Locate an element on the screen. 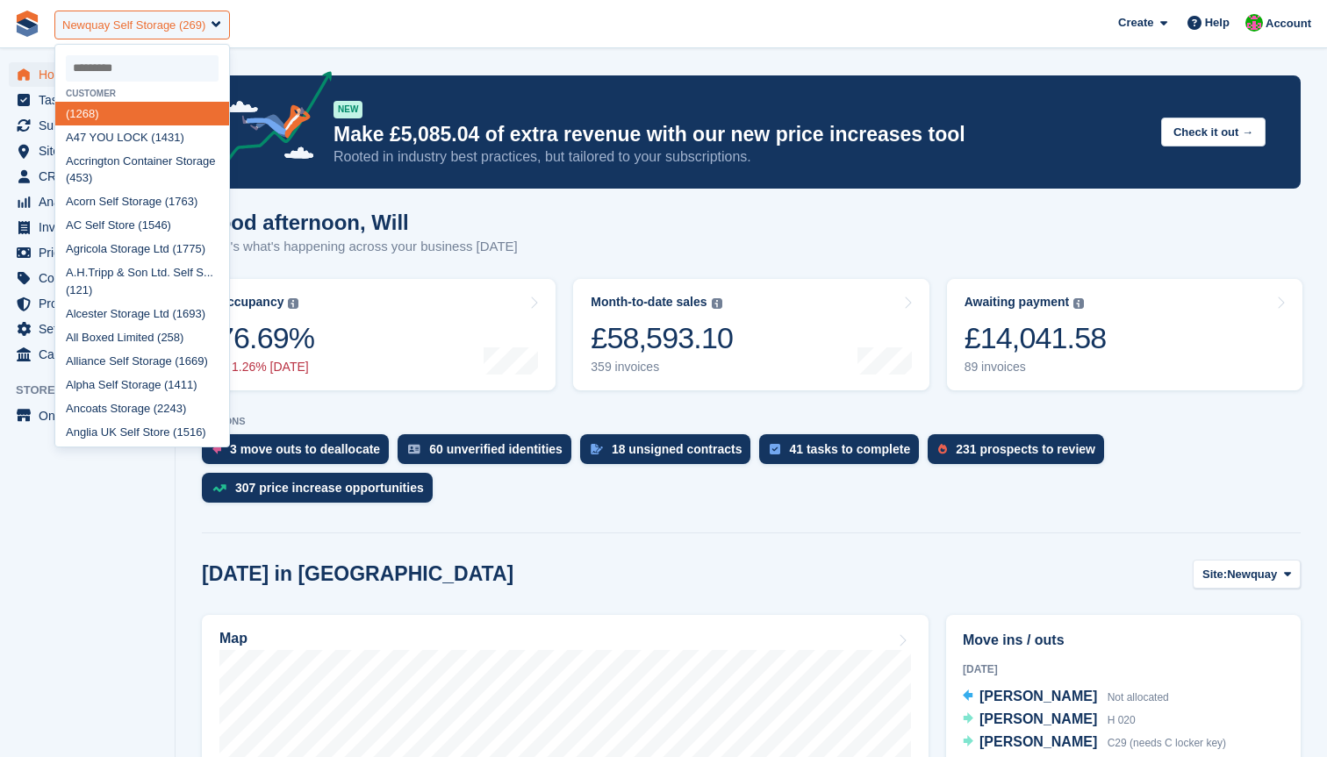  img: Will McNeilly is located at coordinates (1254, 23).